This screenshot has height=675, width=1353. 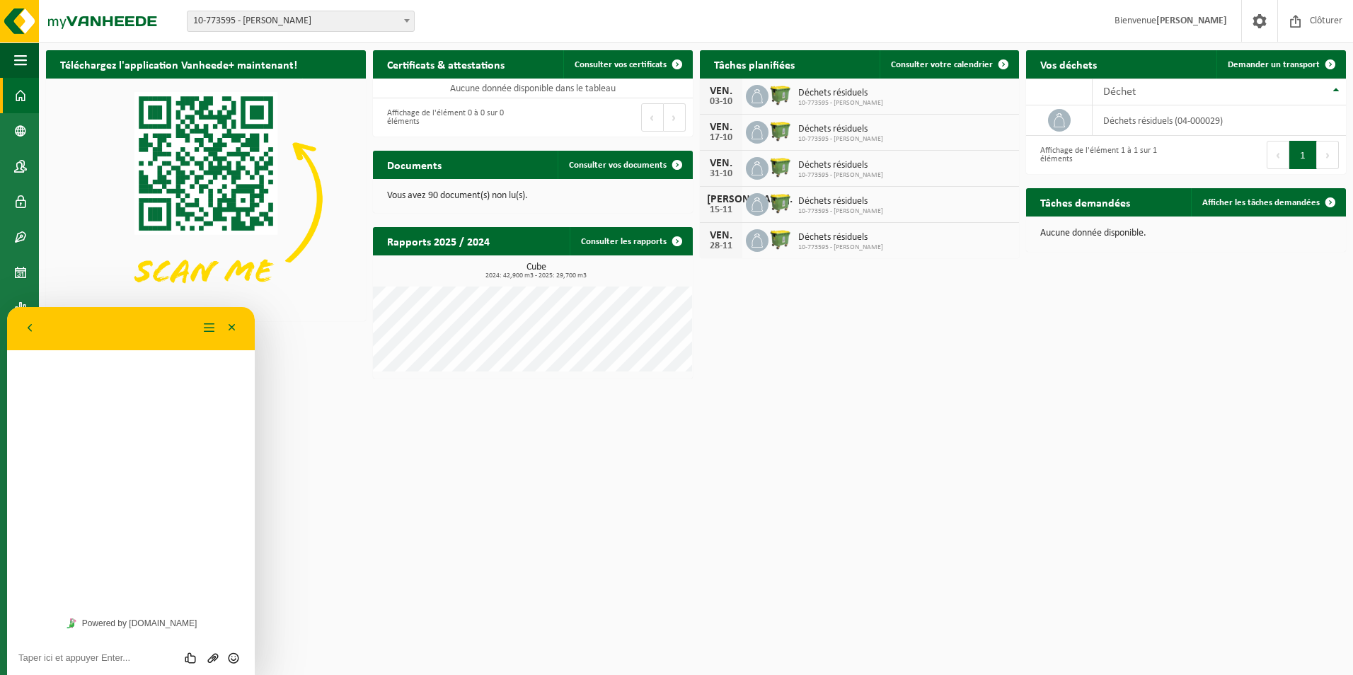 I want to click on span: 2024: 42,900 m3 - 2025: 29,700 m3, so click(x=537, y=276).